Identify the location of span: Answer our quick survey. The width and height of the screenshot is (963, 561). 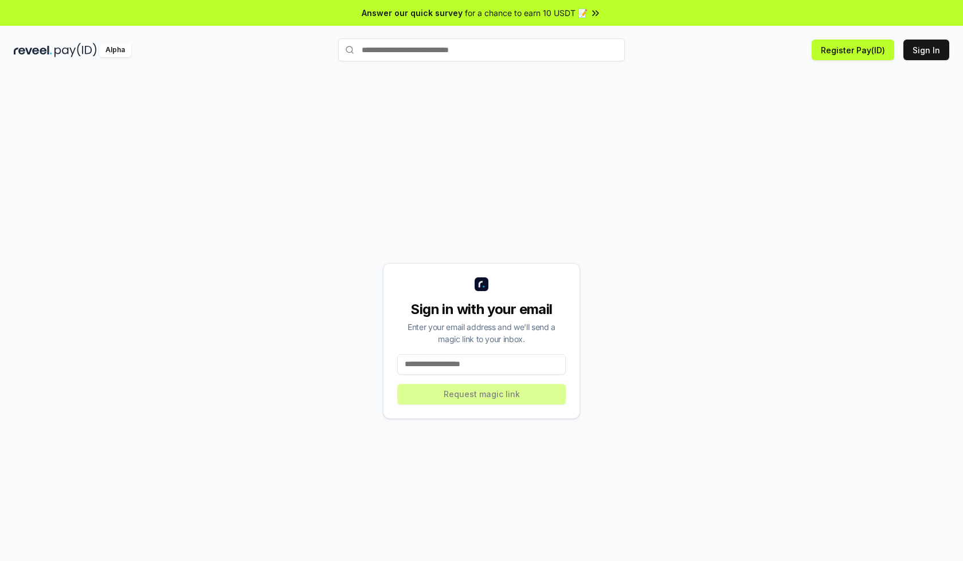
(412, 13).